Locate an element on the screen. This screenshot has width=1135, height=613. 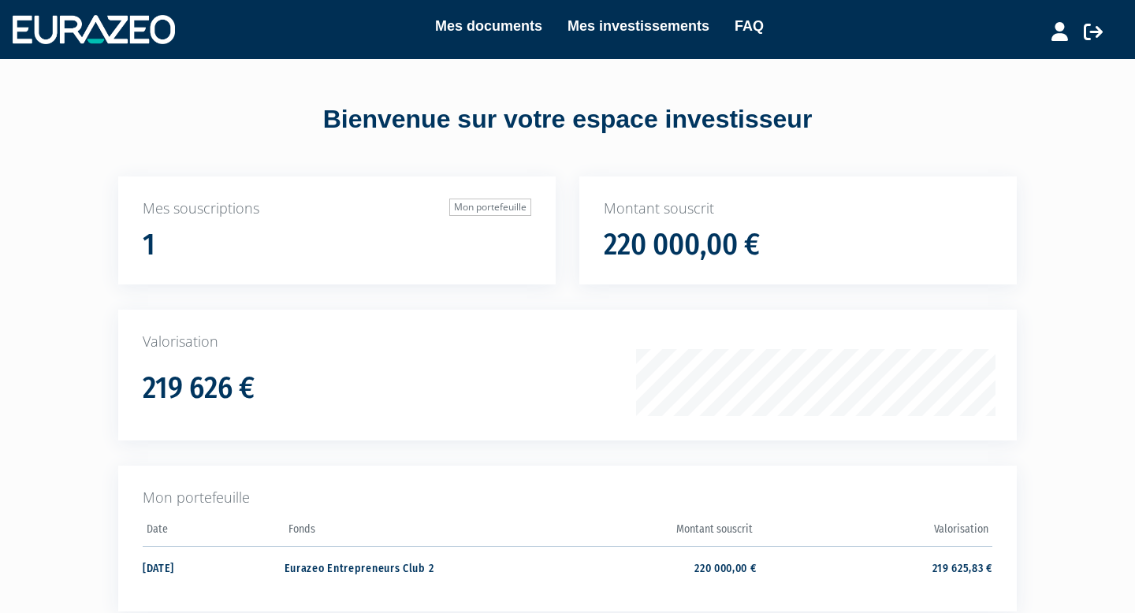
a: Mes documents is located at coordinates (489, 26).